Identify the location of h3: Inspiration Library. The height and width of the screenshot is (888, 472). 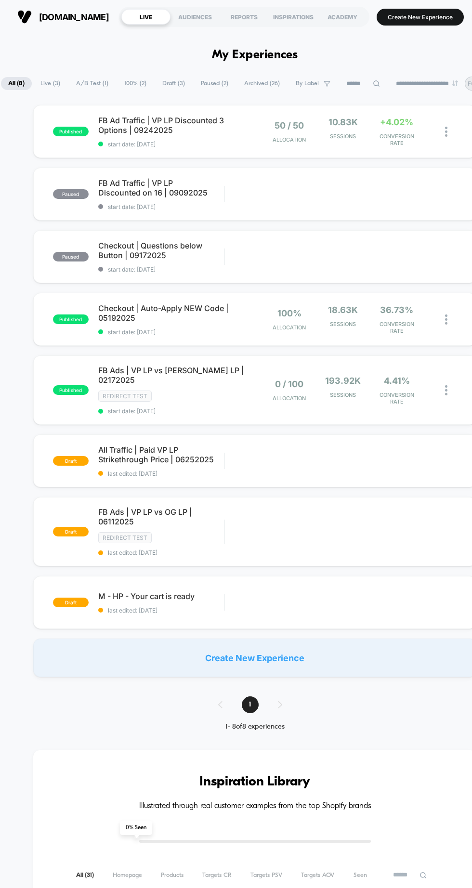
(255, 782).